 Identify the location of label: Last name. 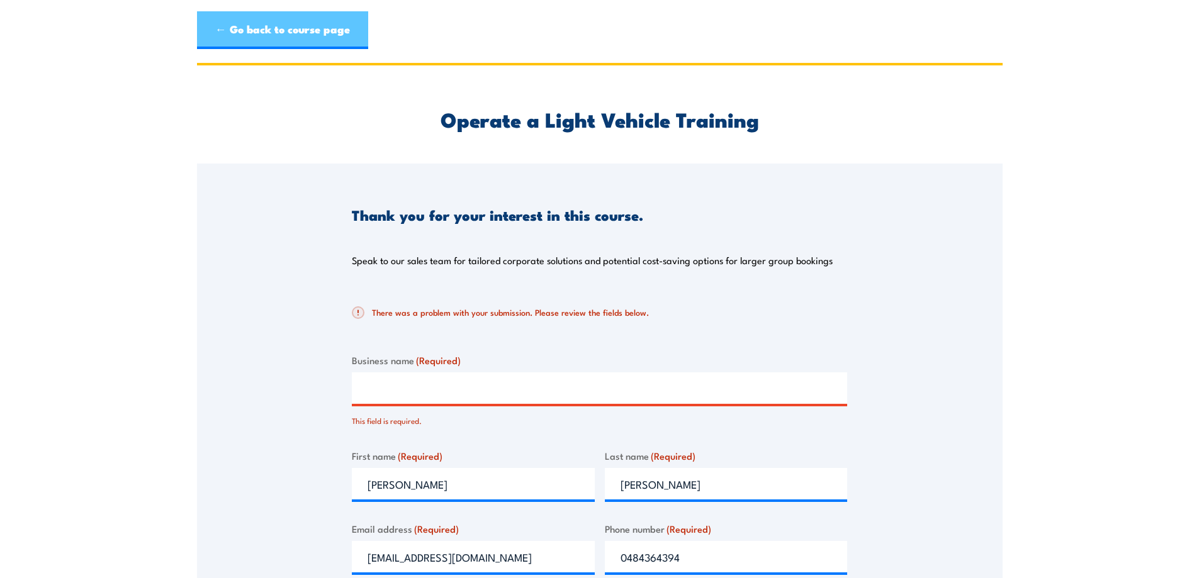
(726, 456).